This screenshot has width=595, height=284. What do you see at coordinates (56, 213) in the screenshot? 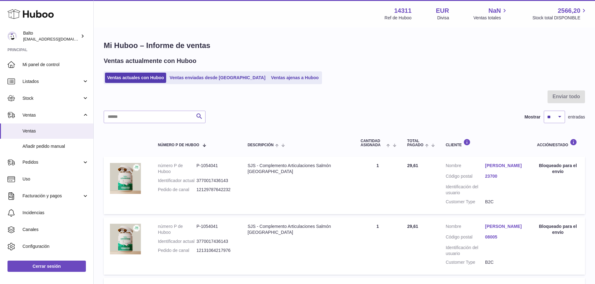
I see `span: Incidencias` at bounding box center [56, 213].